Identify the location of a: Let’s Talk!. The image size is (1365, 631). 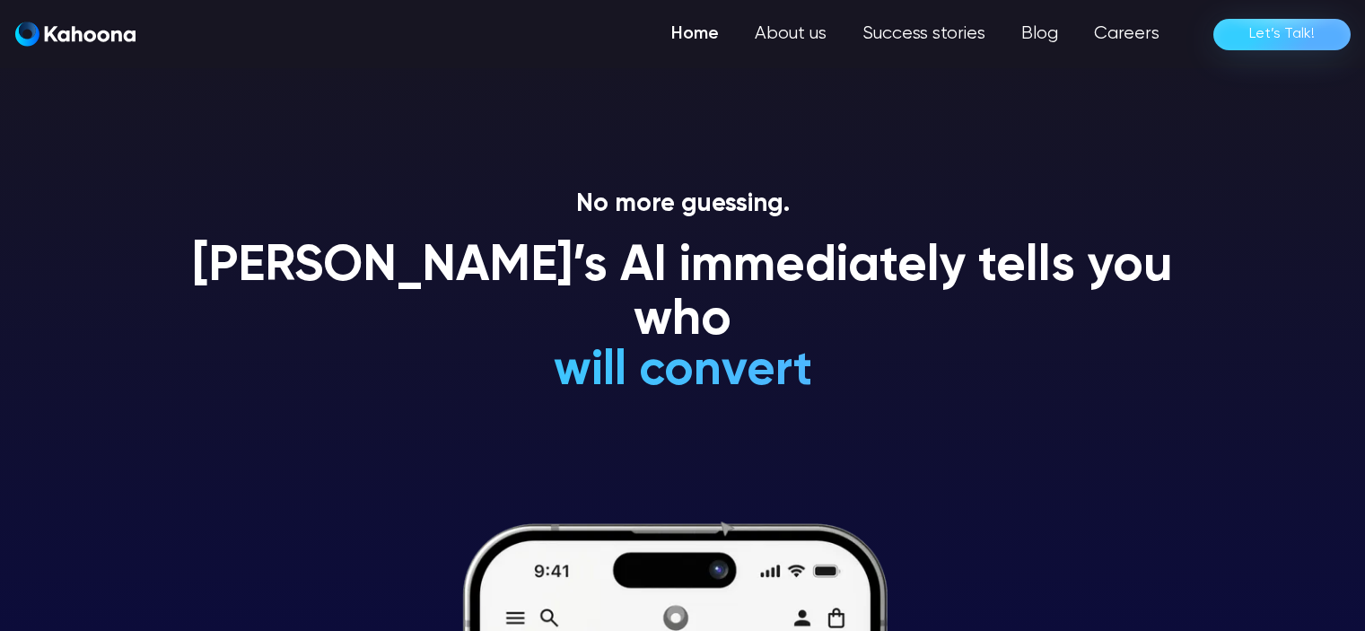
(1281, 34).